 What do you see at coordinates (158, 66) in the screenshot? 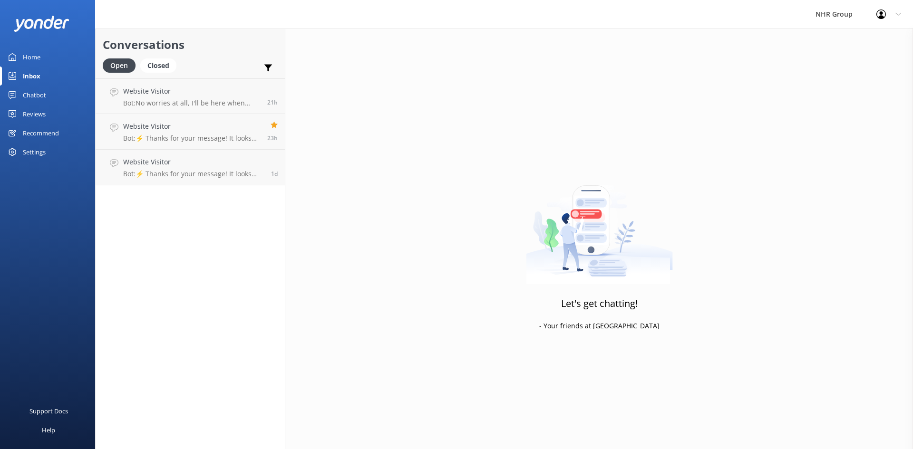
I see `div: Closed` at bounding box center [158, 66].